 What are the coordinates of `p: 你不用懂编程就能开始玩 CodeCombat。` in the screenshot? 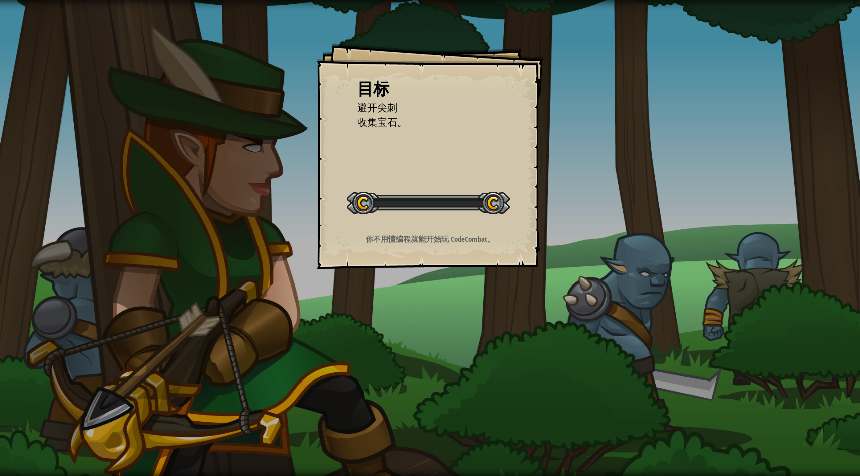 It's located at (430, 239).